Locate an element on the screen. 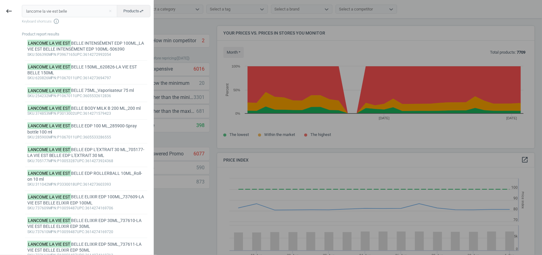 Image resolution: width=542 pixels, height=255 pixels. div: :374853 :P3013002 :3614271579423 is located at coordinates (86, 114).